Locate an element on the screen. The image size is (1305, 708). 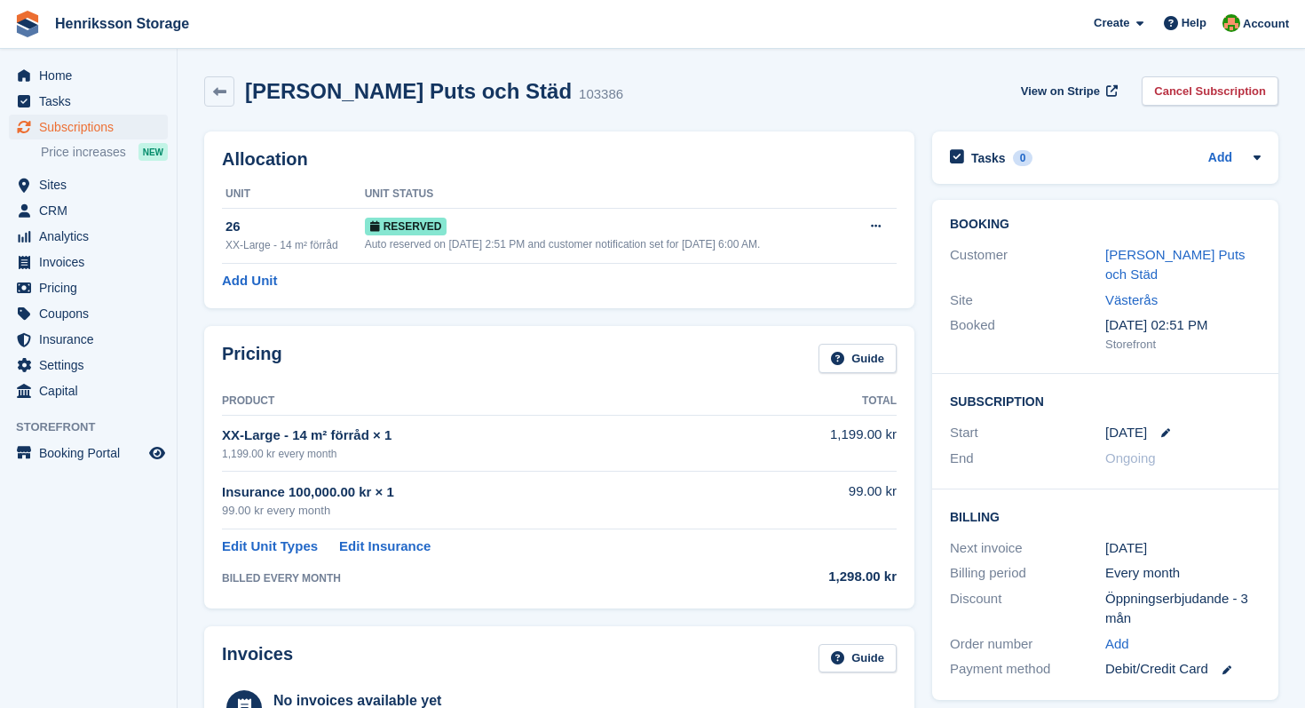
span: Home is located at coordinates (92, 75).